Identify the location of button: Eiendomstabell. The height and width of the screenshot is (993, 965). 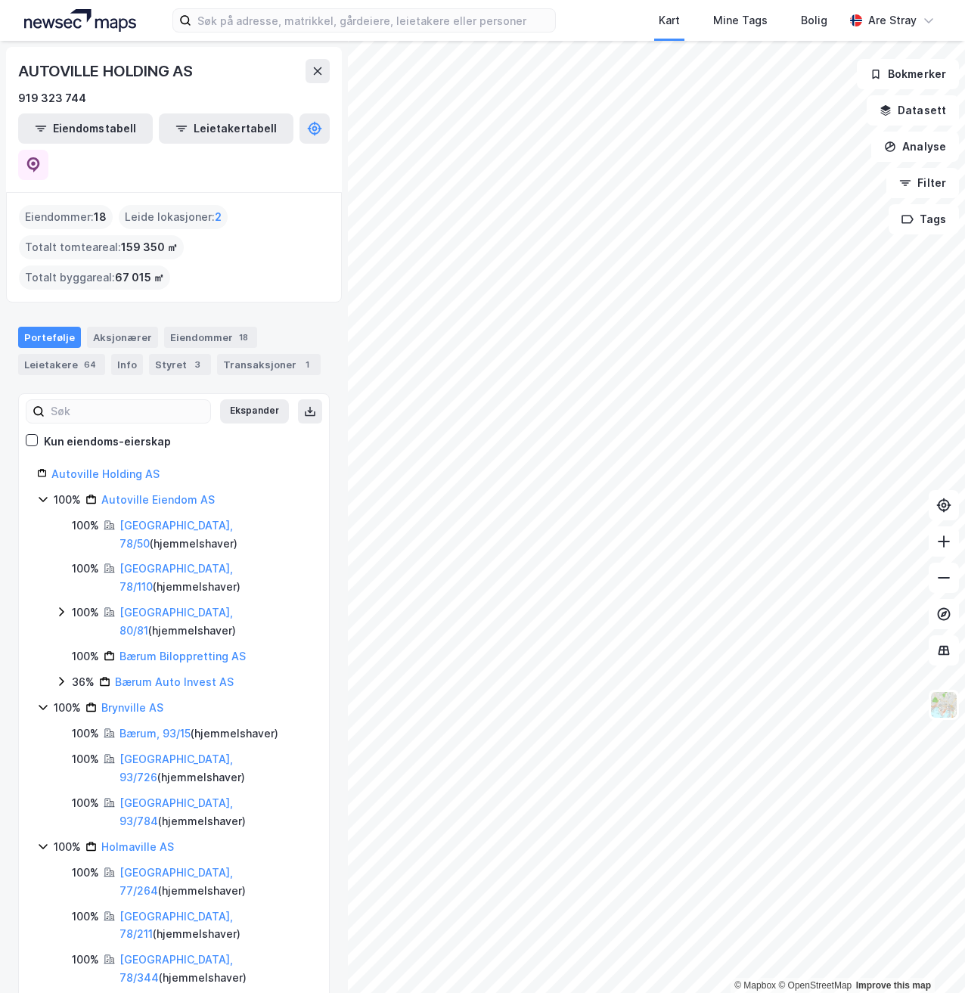
(85, 129).